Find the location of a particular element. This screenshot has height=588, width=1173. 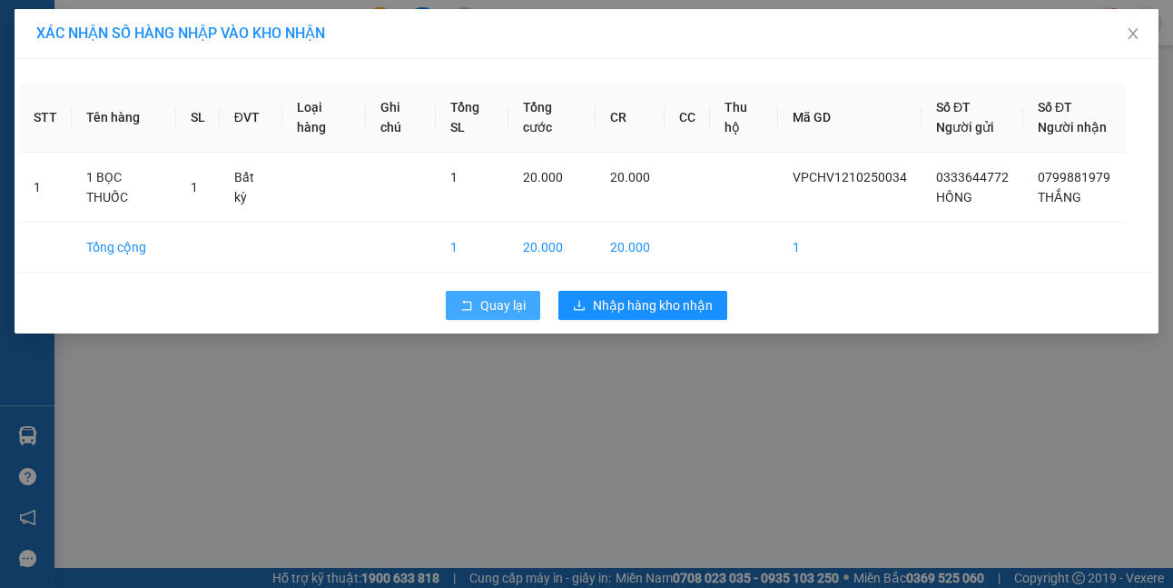

th: Loại hàng is located at coordinates (323, 117).